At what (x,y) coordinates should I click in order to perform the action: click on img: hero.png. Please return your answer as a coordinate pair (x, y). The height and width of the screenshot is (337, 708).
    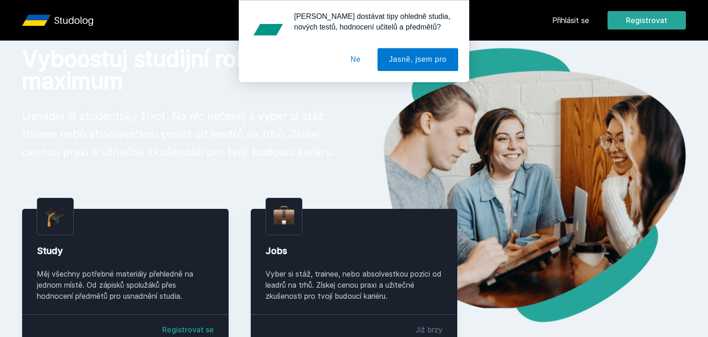
    Looking at the image, I should click on (520, 185).